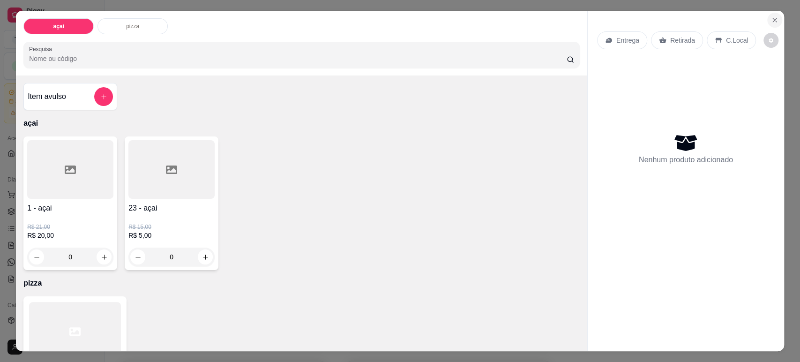  I want to click on p: Nenhum produto adicionado, so click(686, 160).